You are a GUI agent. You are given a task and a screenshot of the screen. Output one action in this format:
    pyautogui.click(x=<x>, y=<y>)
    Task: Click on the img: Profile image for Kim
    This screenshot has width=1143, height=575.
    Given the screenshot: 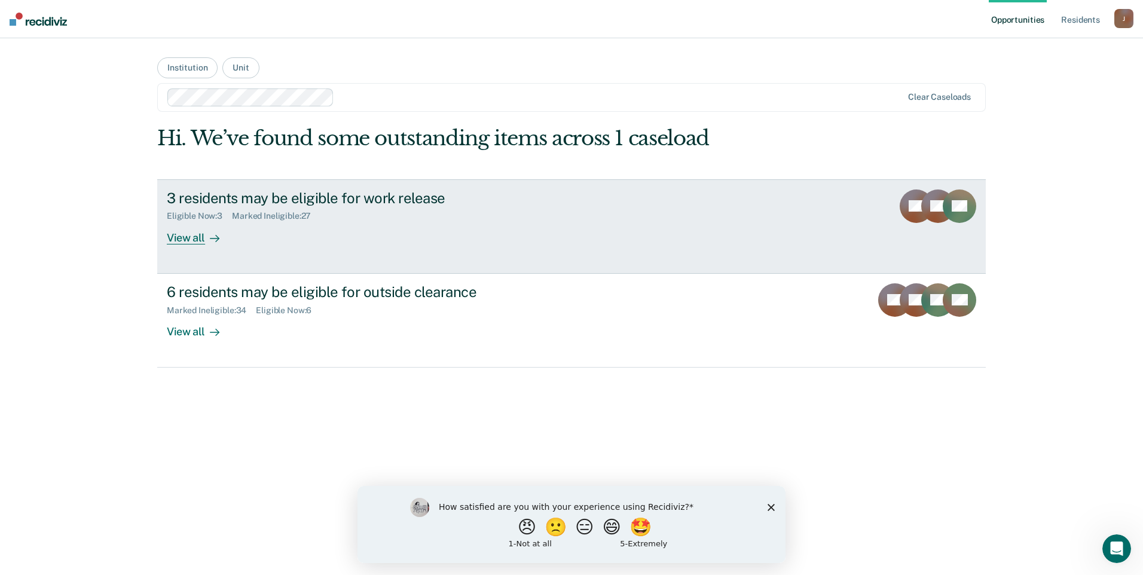 What is the action you would take?
    pyautogui.click(x=62, y=22)
    